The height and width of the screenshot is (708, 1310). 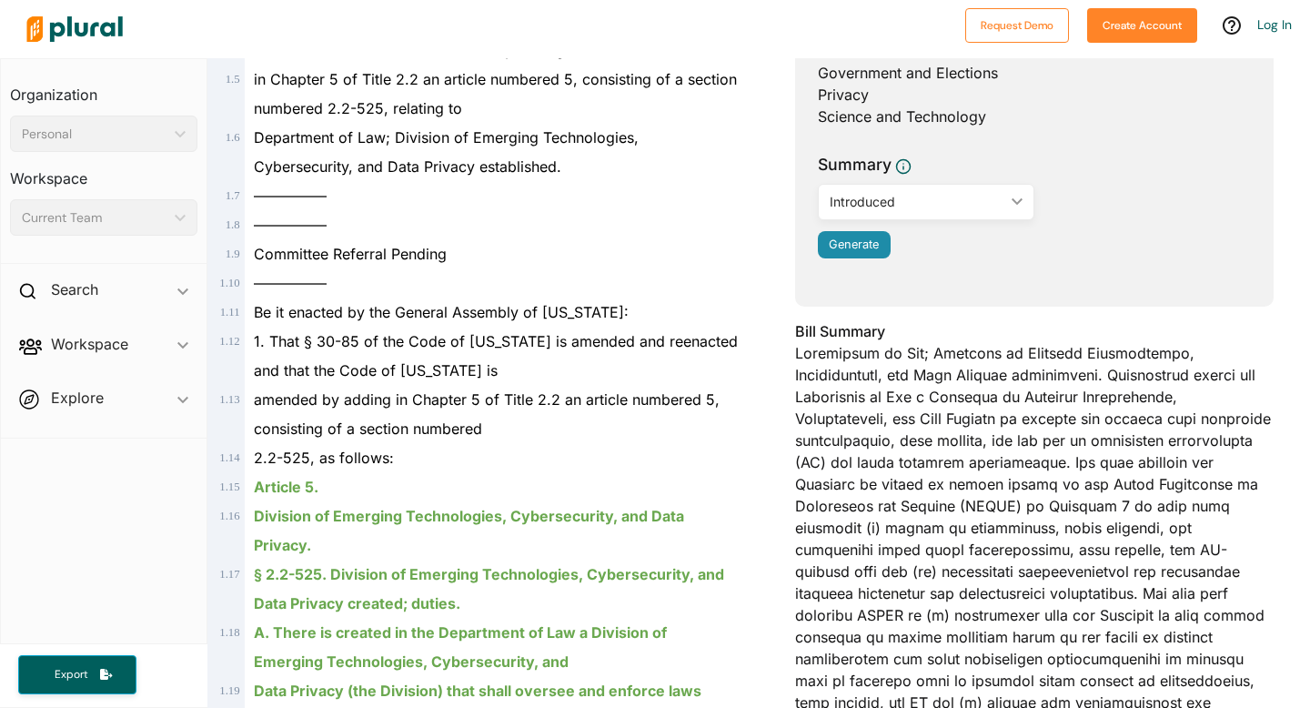 I want to click on span: 1 . 15, so click(x=229, y=487).